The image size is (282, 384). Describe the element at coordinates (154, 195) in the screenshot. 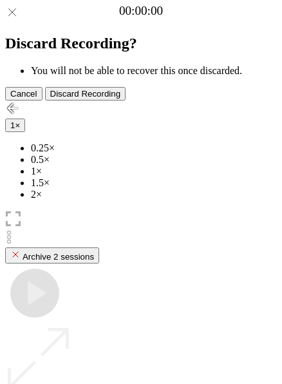

I see `li: 2×` at that location.